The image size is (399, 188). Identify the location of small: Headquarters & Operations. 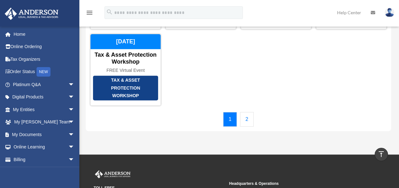
(294, 184).